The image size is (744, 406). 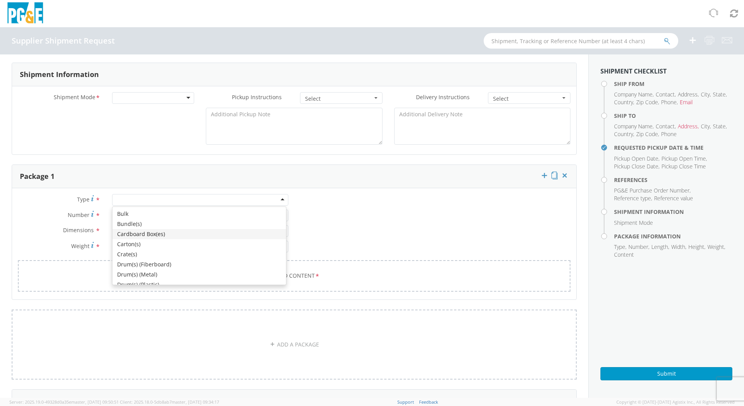 I want to click on h4: Ship From, so click(x=673, y=84).